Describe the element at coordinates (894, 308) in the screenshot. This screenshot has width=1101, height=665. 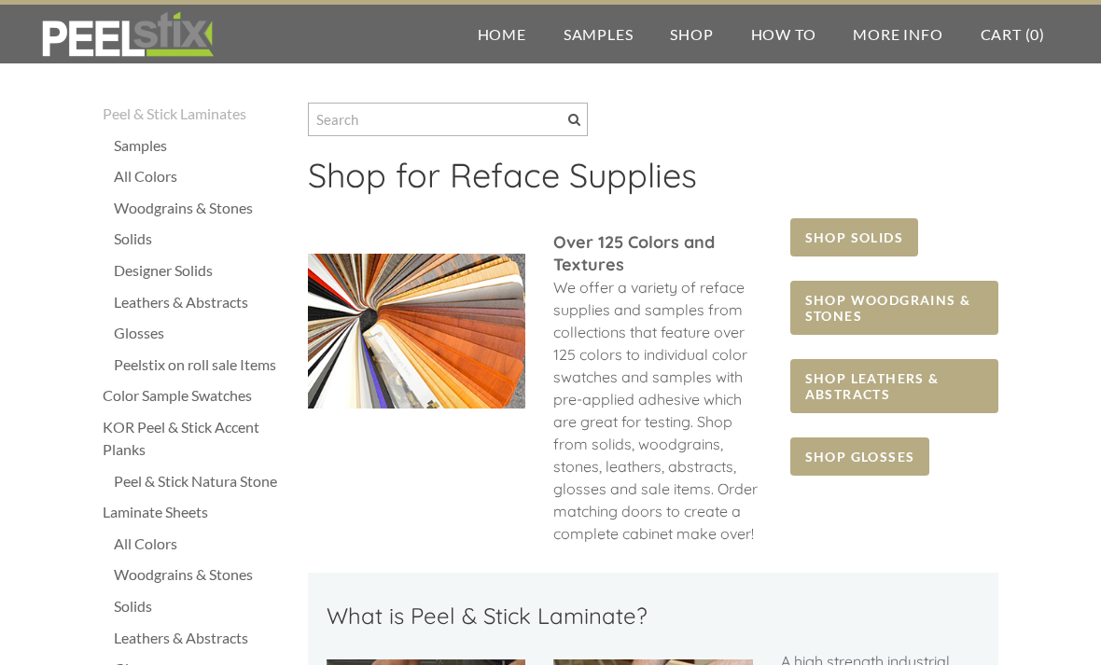
I see `a: SHOP WOODGRAINS & STONES` at that location.